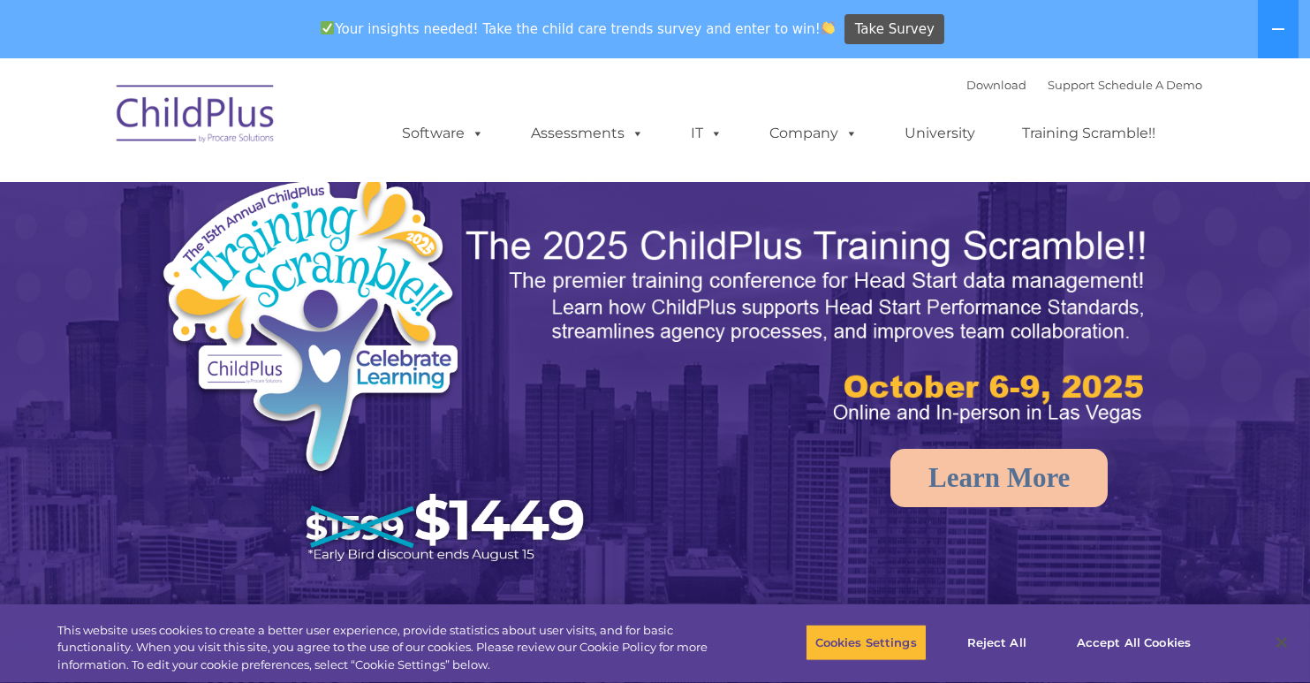  Describe the element at coordinates (996, 642) in the screenshot. I see `button: Reject All` at that location.